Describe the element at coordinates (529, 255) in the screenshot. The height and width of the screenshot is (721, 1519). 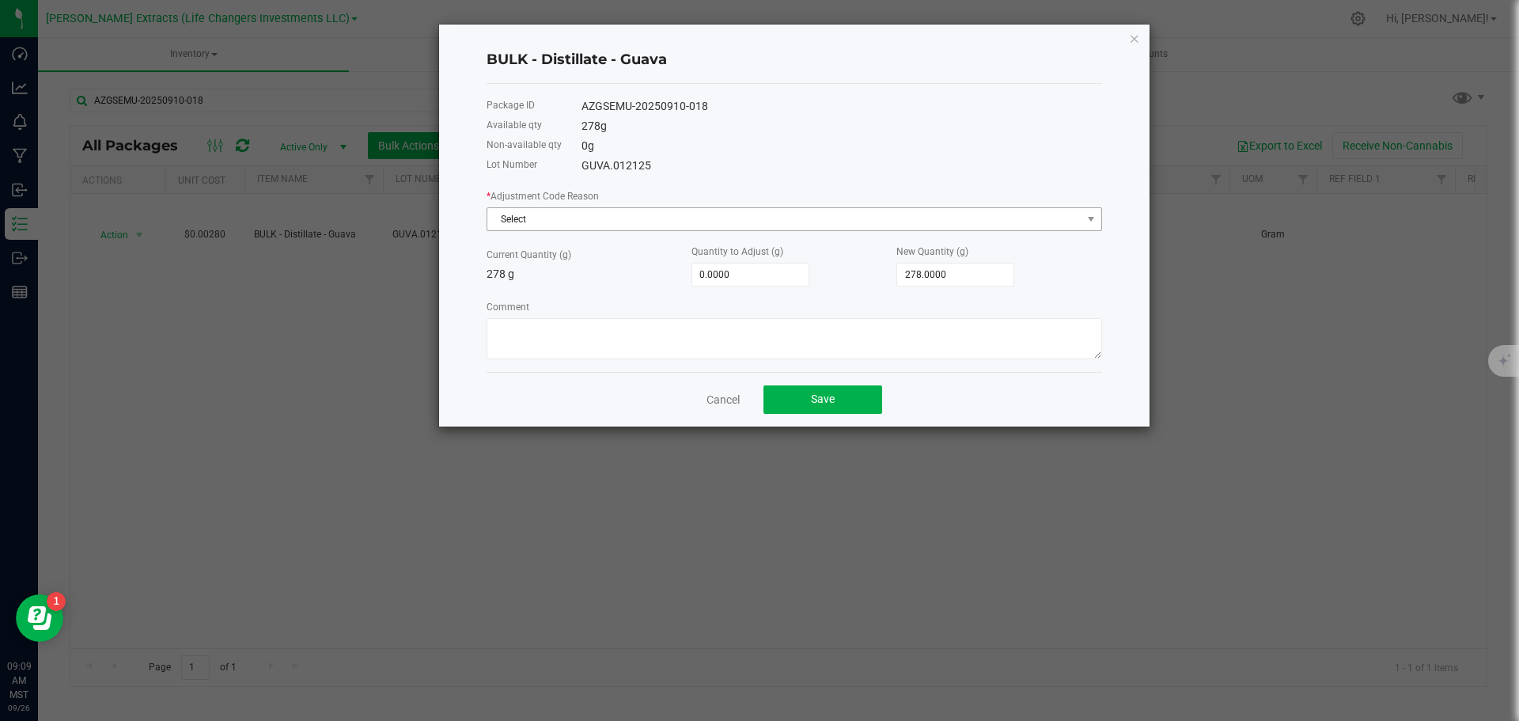
I see `label: Current Quantity (g)` at that location.